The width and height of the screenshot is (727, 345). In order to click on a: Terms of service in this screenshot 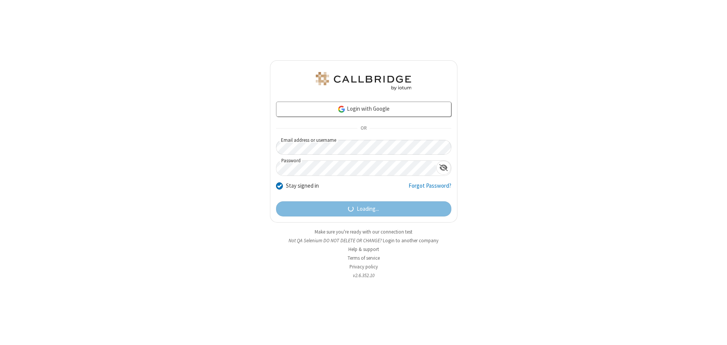, I will do `click(364, 258)`.